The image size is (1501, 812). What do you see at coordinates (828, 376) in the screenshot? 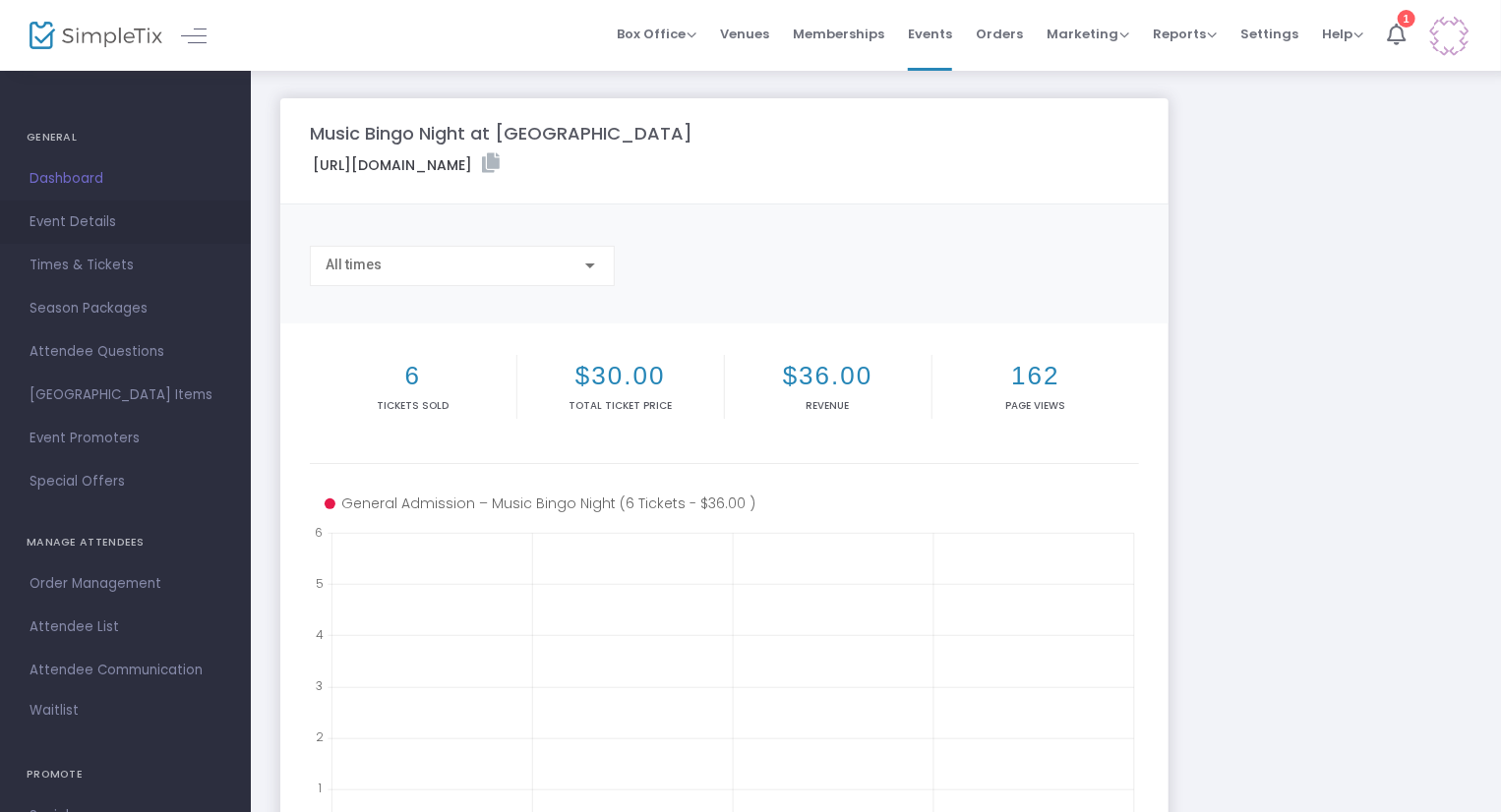
I see `h2: $36.00` at bounding box center [828, 376].